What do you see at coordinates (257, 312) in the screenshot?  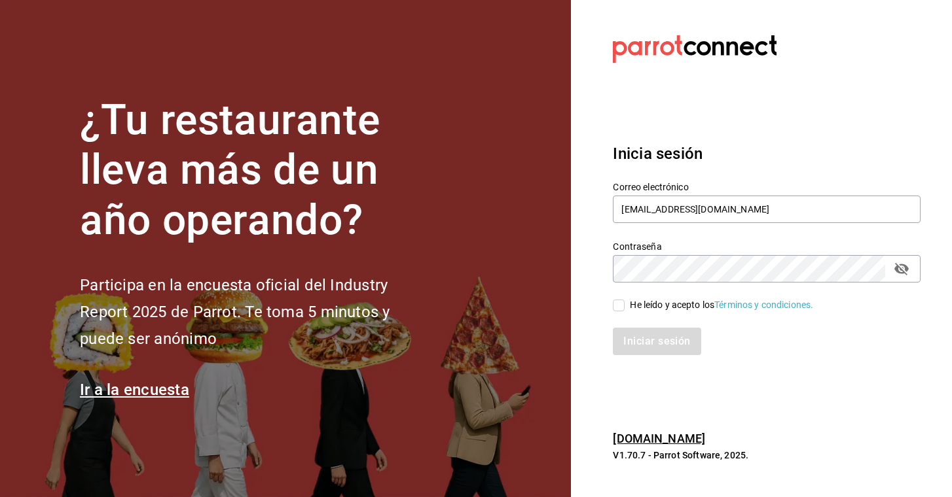 I see `h2: Participa en la encuesta oficial del Industry Report 2025 de Parrot. Te toma 5 minutos y puede se...` at bounding box center [257, 312].